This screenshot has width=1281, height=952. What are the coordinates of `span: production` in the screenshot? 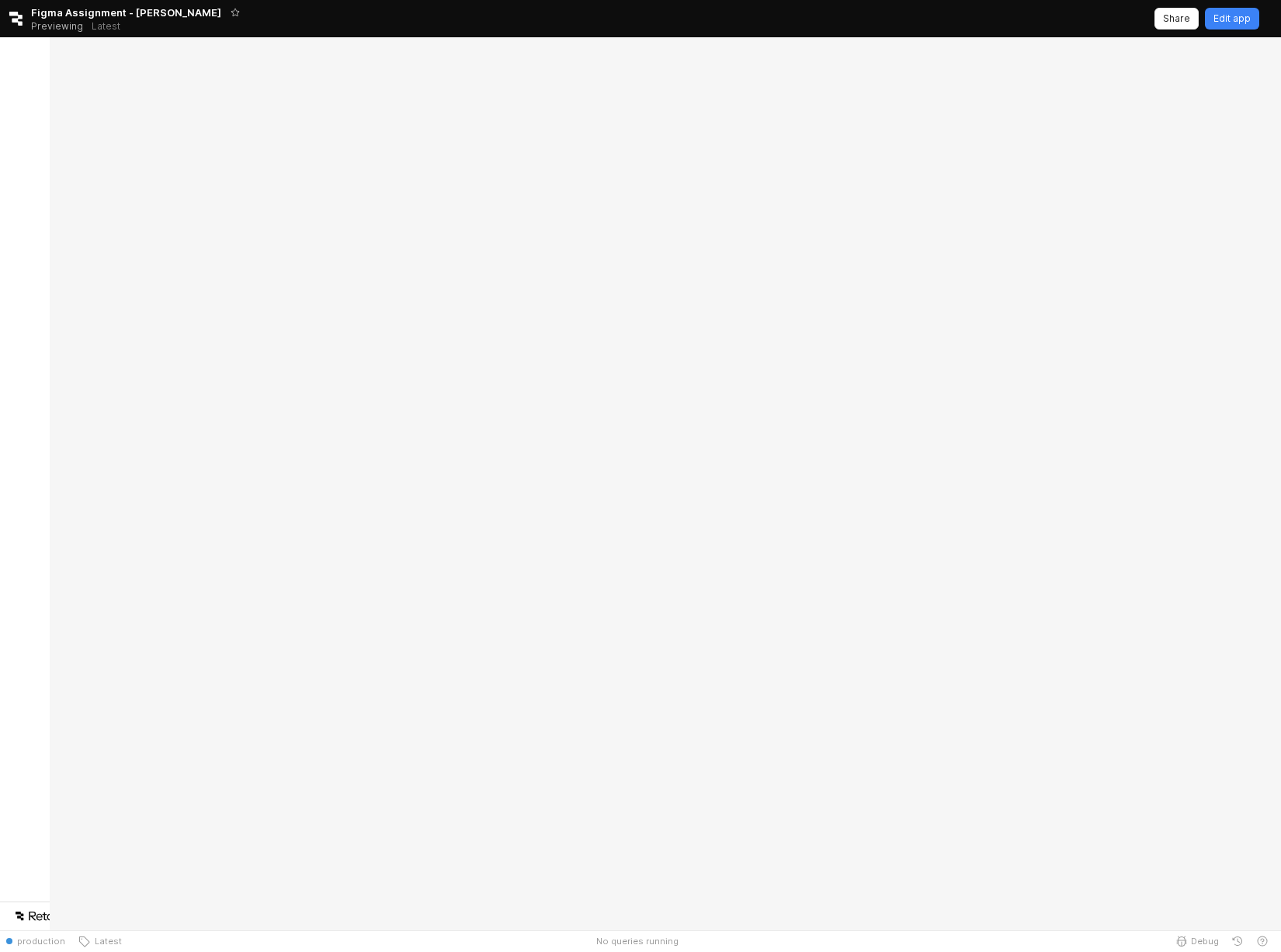 It's located at (41, 941).